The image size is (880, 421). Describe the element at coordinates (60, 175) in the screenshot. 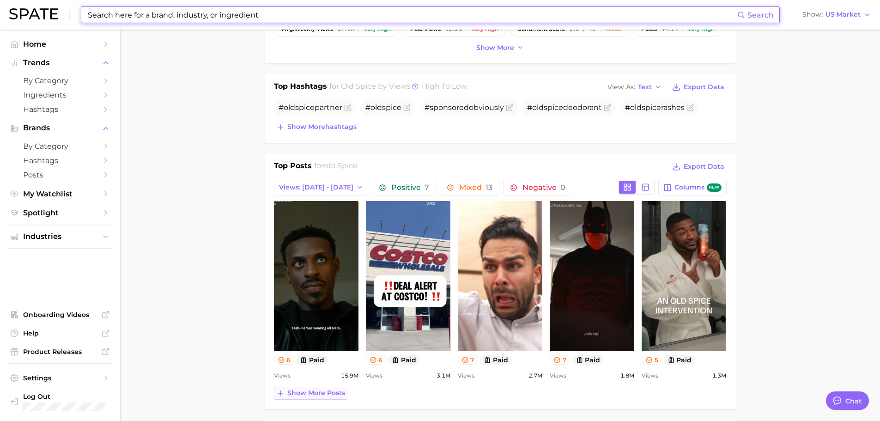

I see `span: Posts` at that location.